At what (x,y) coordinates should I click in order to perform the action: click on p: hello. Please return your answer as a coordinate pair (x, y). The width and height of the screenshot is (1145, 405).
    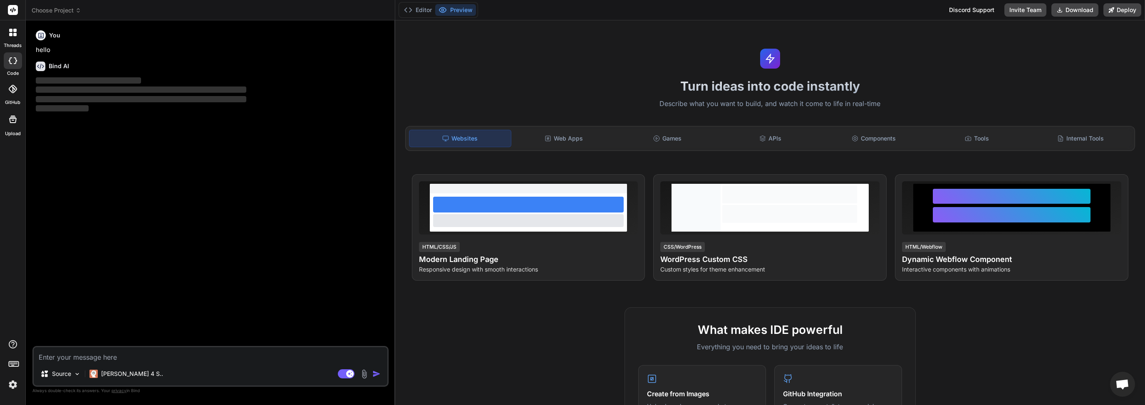
    Looking at the image, I should click on (211, 50).